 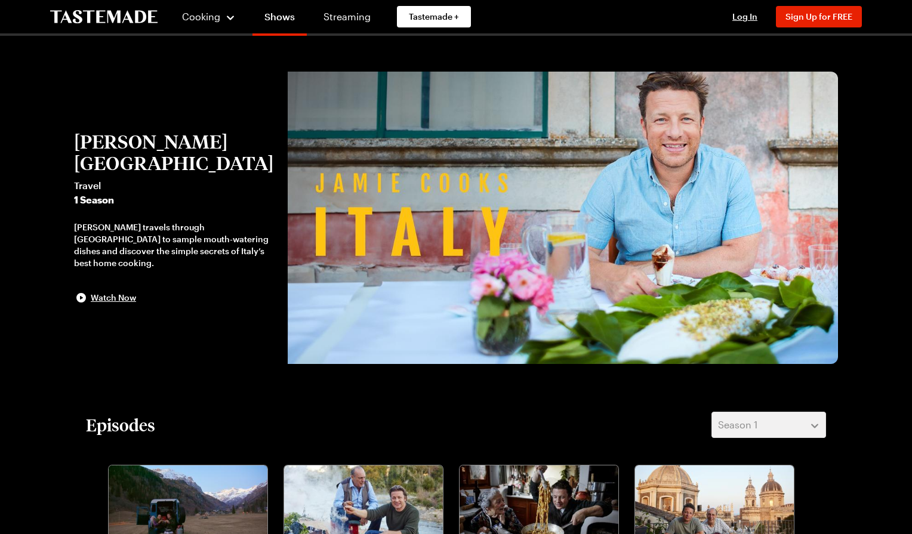 I want to click on span: Travel, so click(x=175, y=186).